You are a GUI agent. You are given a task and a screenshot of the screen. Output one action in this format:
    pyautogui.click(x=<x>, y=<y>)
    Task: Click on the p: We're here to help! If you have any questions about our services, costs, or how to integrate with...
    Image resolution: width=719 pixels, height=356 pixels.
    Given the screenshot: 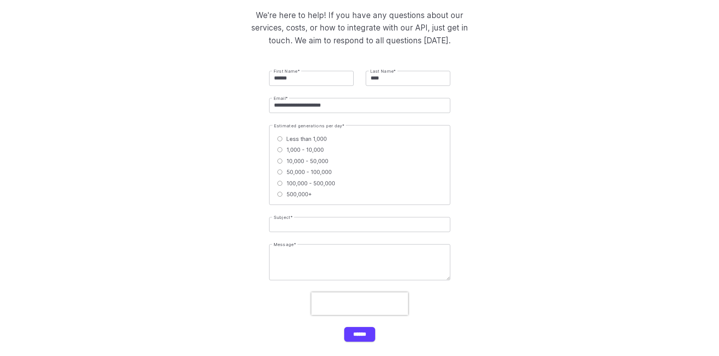 What is the action you would take?
    pyautogui.click(x=359, y=28)
    